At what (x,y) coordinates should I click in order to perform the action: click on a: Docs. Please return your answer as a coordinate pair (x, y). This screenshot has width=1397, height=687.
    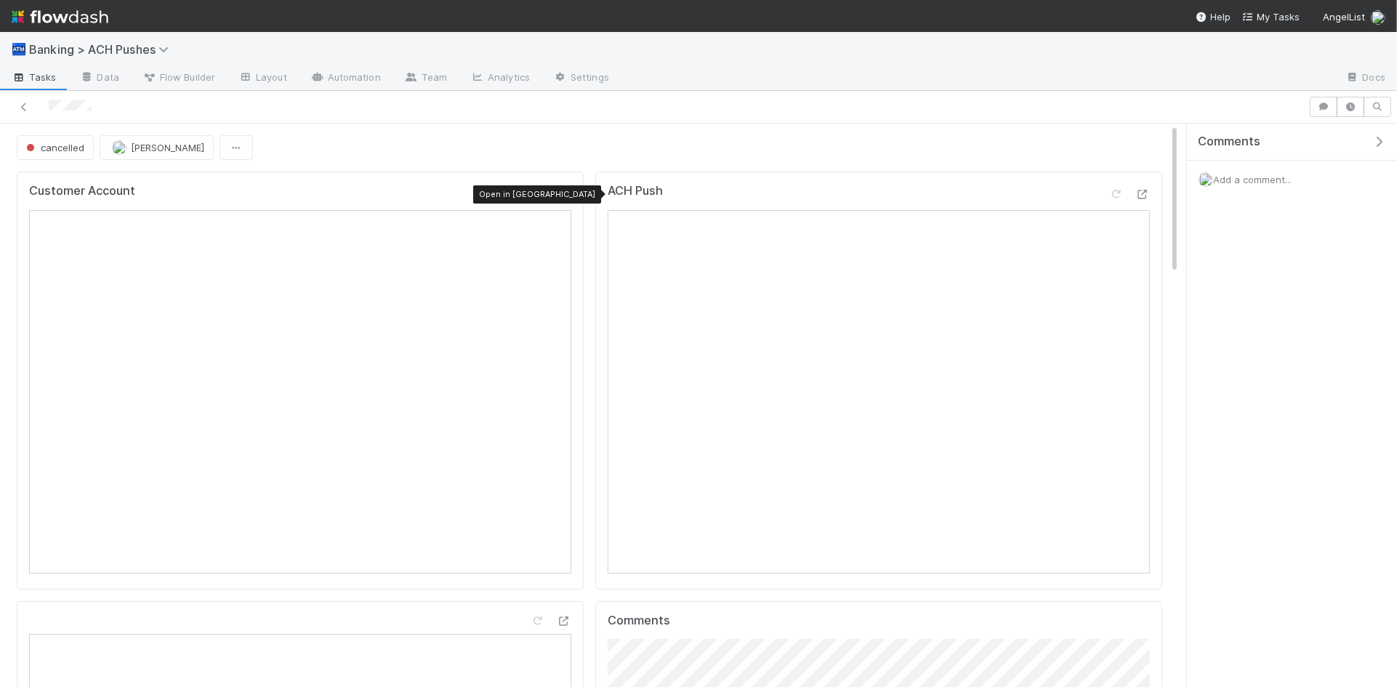
    Looking at the image, I should click on (1365, 78).